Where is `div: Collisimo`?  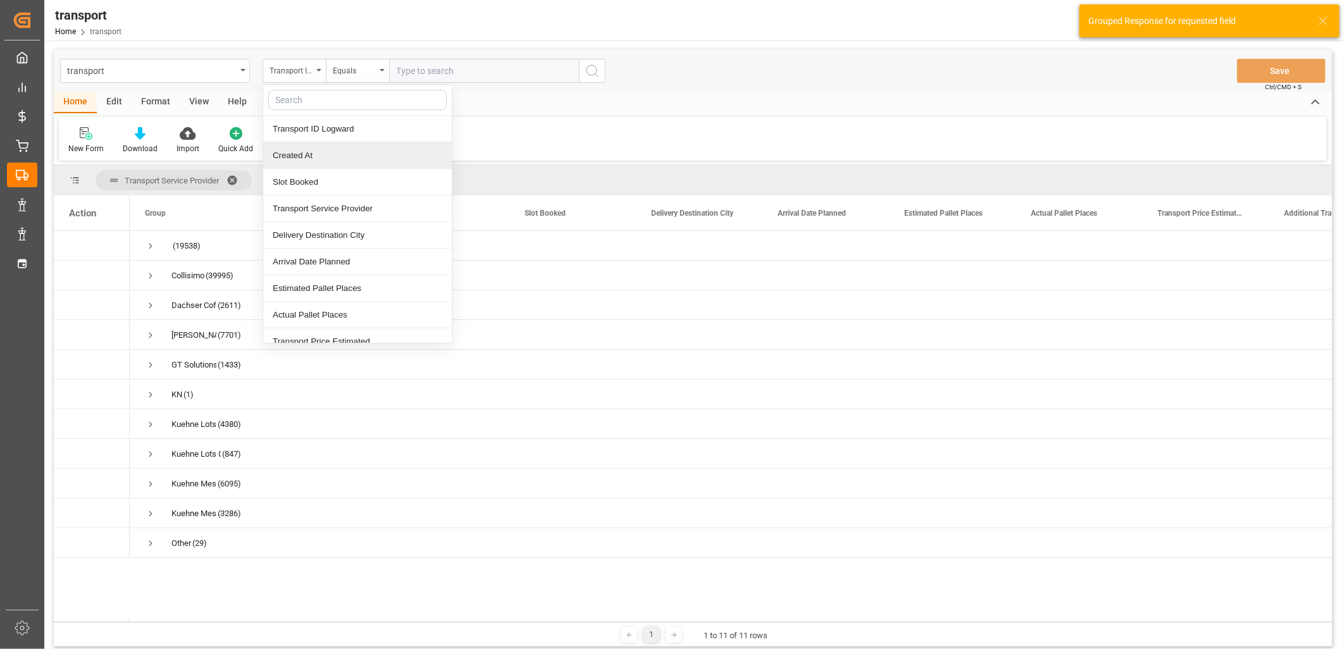 div: Collisimo is located at coordinates (188, 276).